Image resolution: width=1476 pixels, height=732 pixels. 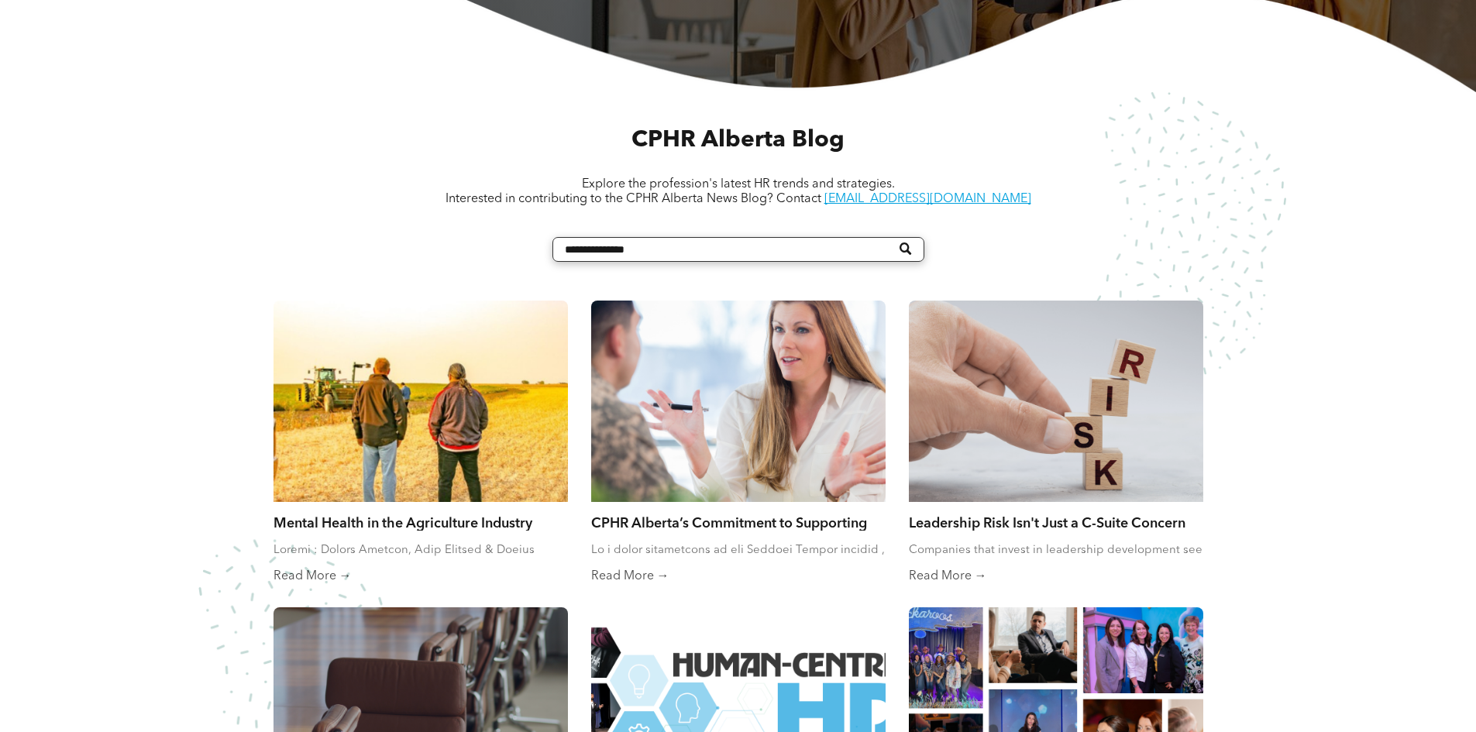 What do you see at coordinates (1056, 550) in the screenshot?
I see `div: Companies that invest in leadership development see real returns. According to Brandon Hall Group...` at bounding box center [1056, 550].